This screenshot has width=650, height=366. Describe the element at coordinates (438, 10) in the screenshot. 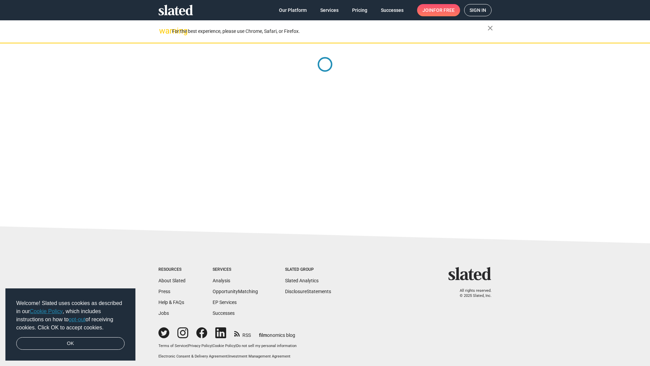

I see `span: Join` at that location.